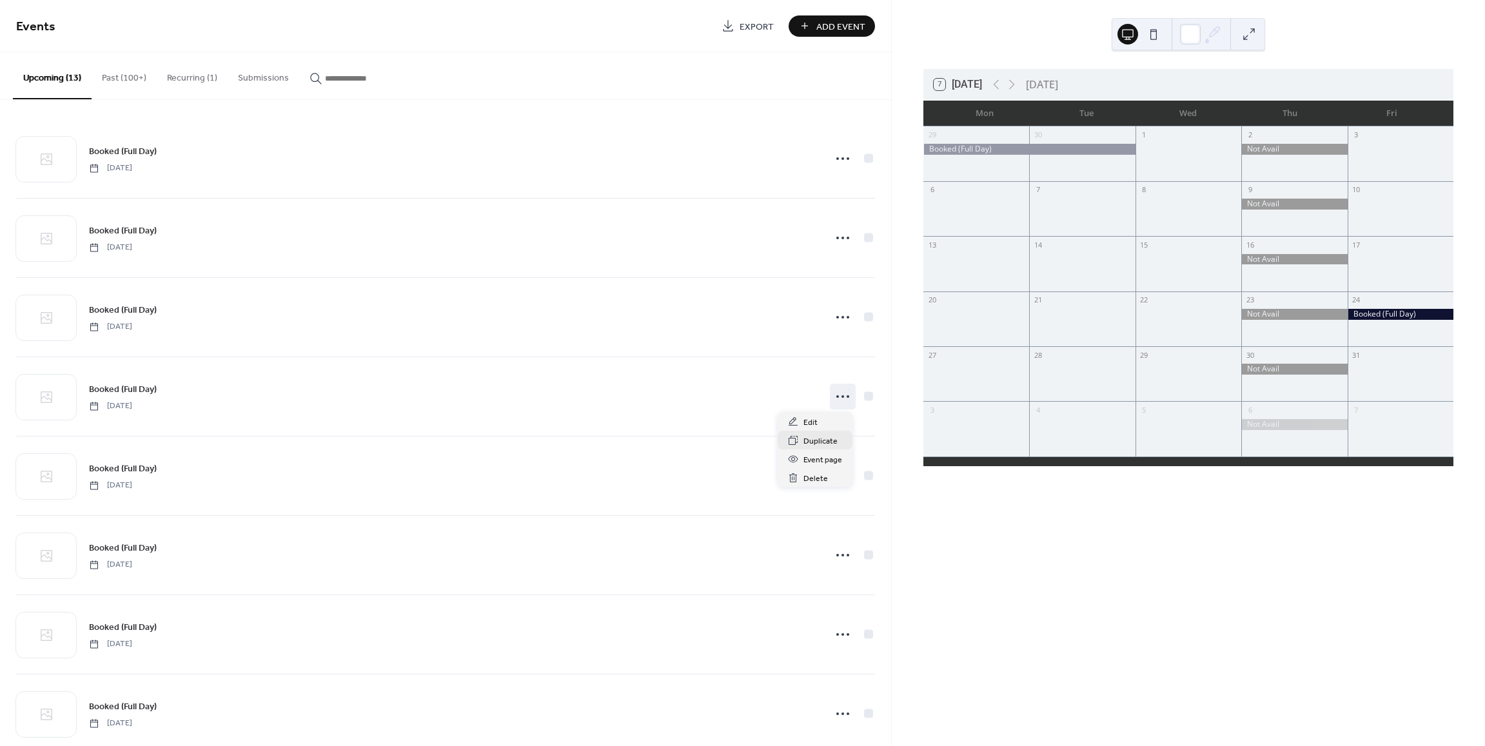 This screenshot has height=746, width=1485. What do you see at coordinates (1144, 300) in the screenshot?
I see `div: 22` at bounding box center [1144, 300].